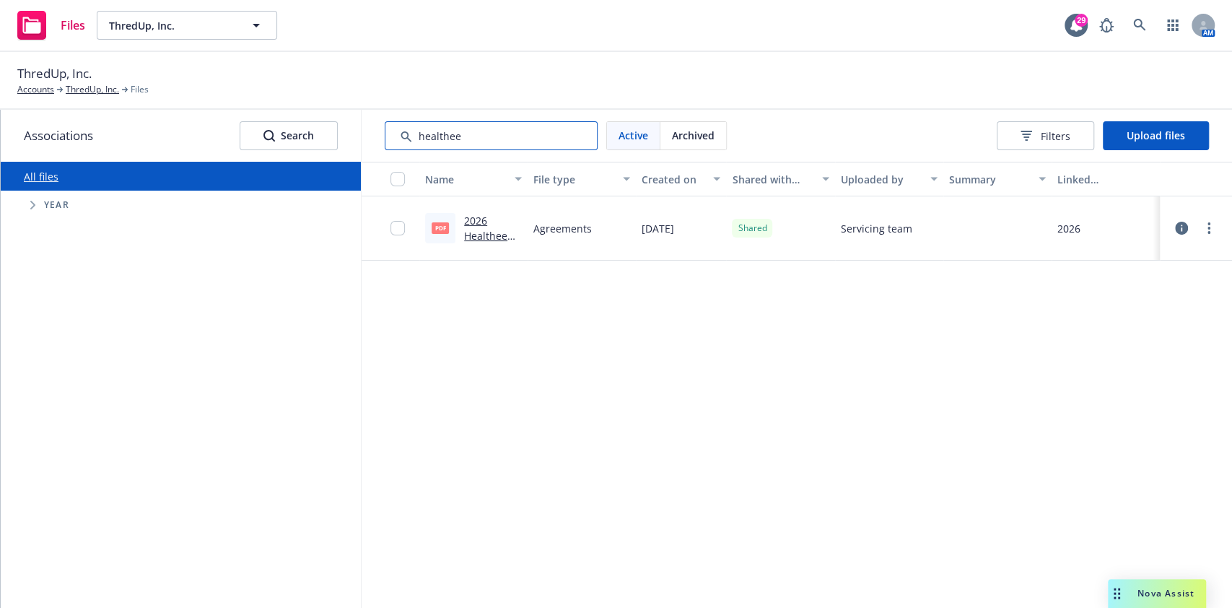 The image size is (1232, 608). What do you see at coordinates (466, 179) in the screenshot?
I see `div: Name` at bounding box center [466, 179].